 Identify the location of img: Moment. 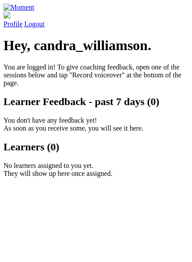
(19, 7).